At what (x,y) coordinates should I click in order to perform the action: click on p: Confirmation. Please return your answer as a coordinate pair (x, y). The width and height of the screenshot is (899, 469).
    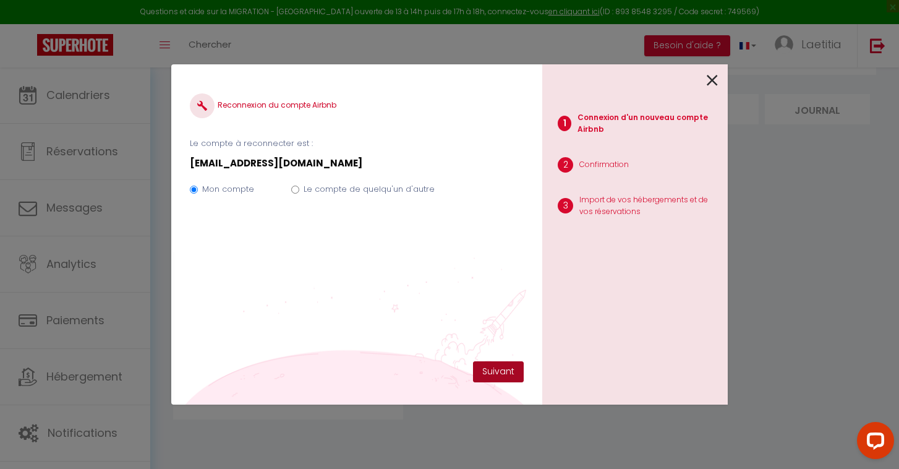
    Looking at the image, I should click on (604, 164).